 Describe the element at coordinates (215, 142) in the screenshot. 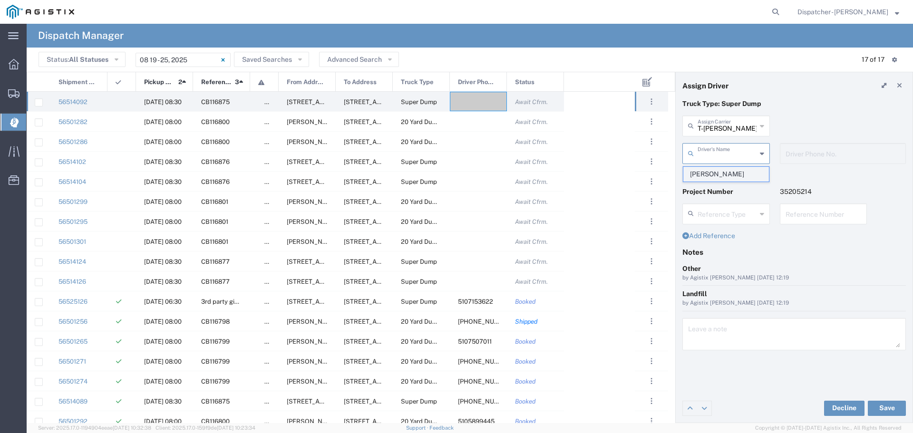

I see `span: CB116800` at that location.